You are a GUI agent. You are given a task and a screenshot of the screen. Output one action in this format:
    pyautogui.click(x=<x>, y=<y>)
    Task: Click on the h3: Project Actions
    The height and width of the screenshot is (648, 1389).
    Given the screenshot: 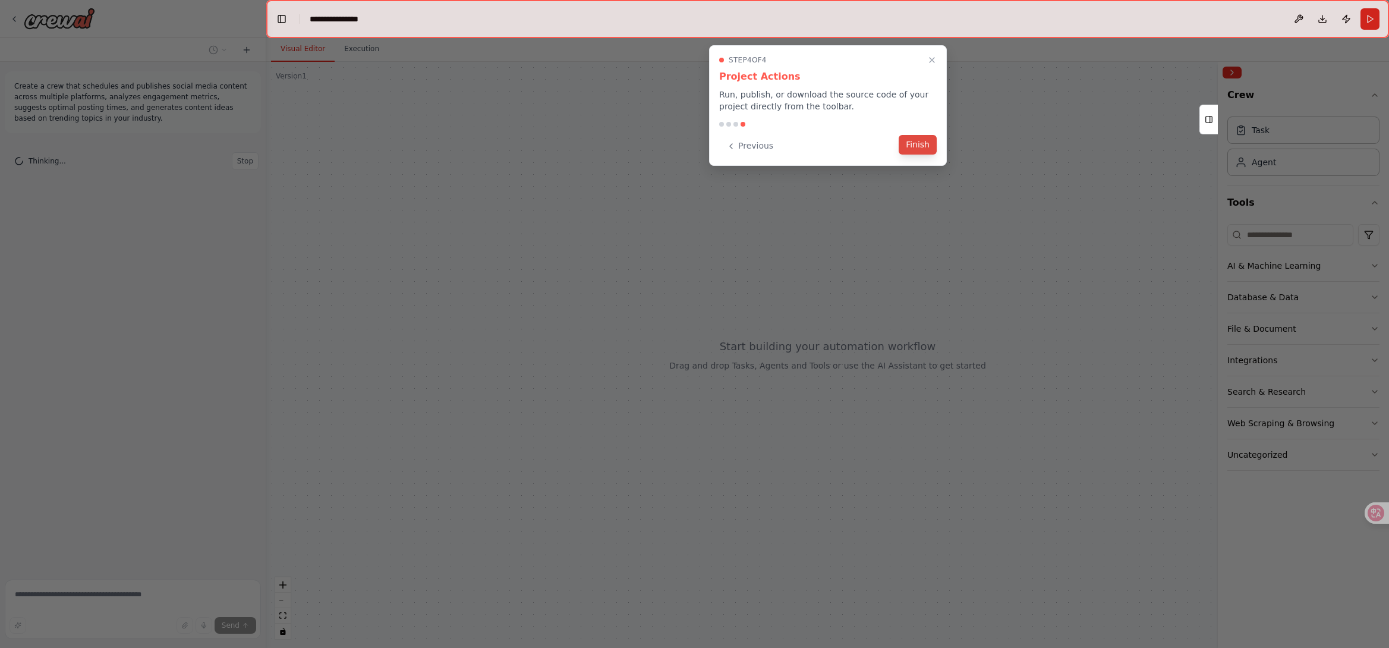 What is the action you would take?
    pyautogui.click(x=828, y=77)
    